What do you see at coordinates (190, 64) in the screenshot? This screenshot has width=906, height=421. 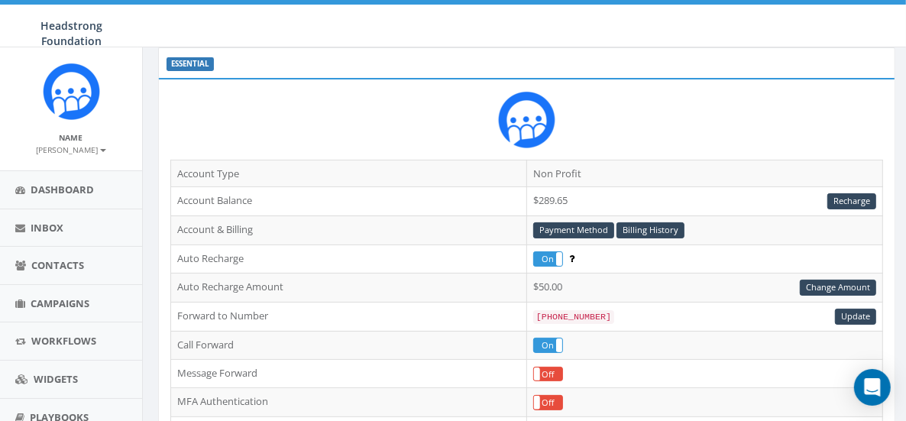 I see `label: ESSENTIAL` at bounding box center [190, 64].